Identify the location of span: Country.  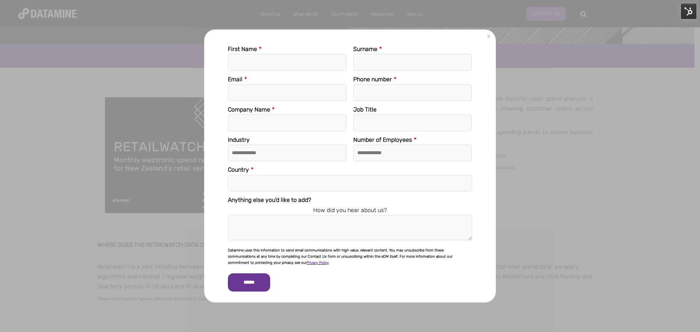
(239, 170).